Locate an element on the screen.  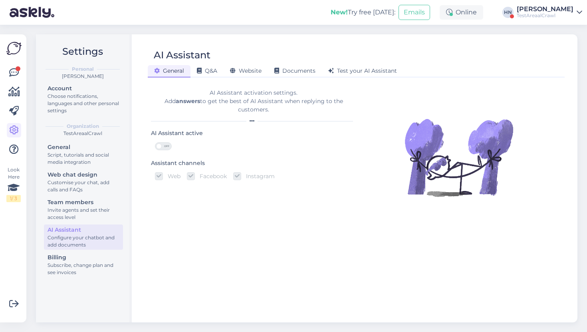
div: General is located at coordinates (83, 147).